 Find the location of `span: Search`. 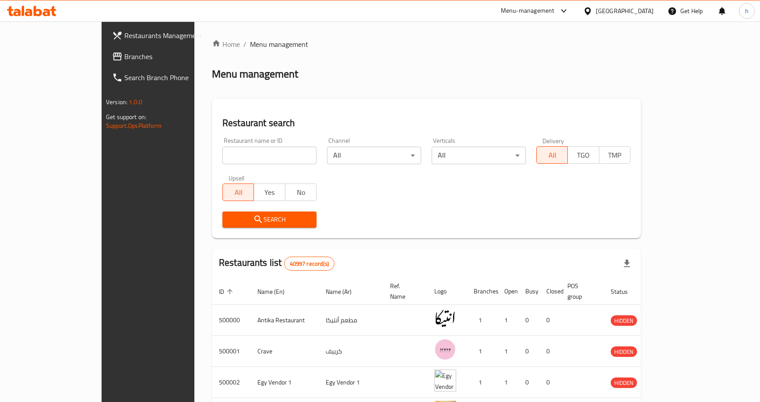

span: Search is located at coordinates (269, 219).